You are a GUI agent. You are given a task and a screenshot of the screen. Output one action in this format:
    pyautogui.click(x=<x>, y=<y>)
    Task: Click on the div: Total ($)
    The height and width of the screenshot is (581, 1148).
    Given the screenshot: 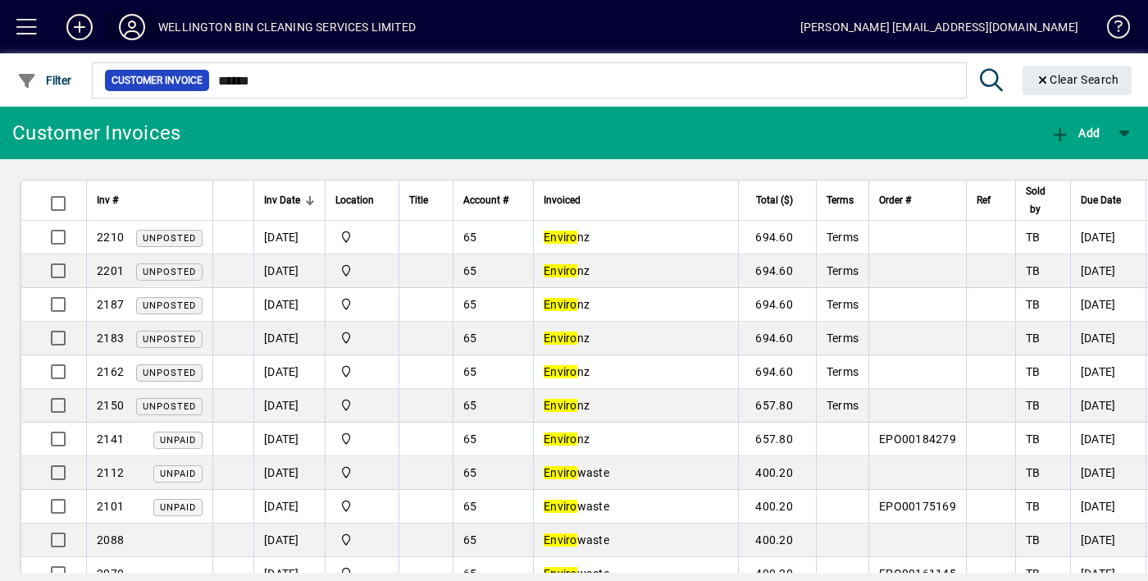 What is the action you would take?
    pyautogui.click(x=778, y=200)
    